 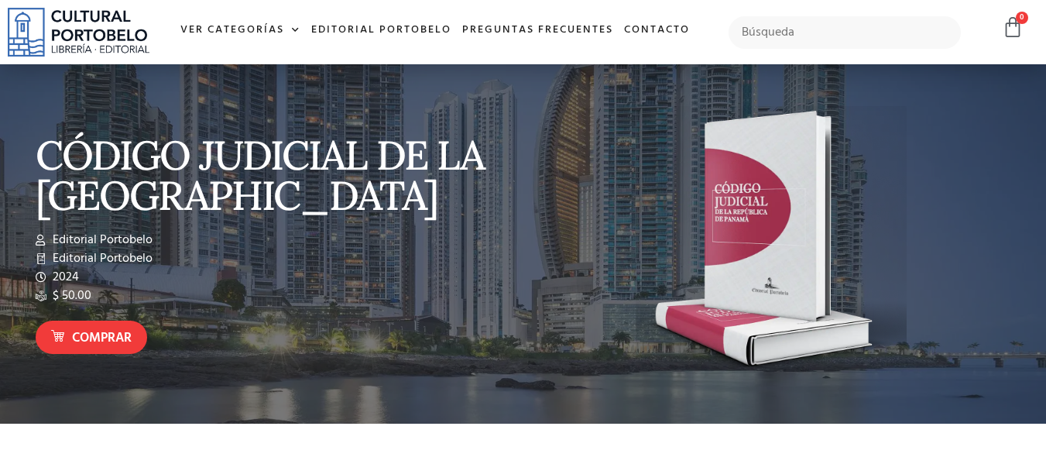 I want to click on input: Búsqueda, so click(x=845, y=33).